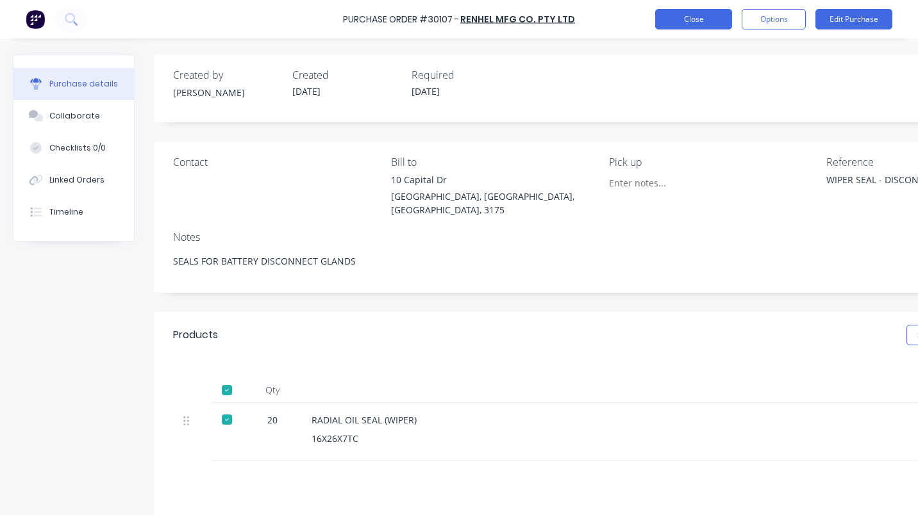  Describe the element at coordinates (466, 75) in the screenshot. I see `div: Required` at that location.